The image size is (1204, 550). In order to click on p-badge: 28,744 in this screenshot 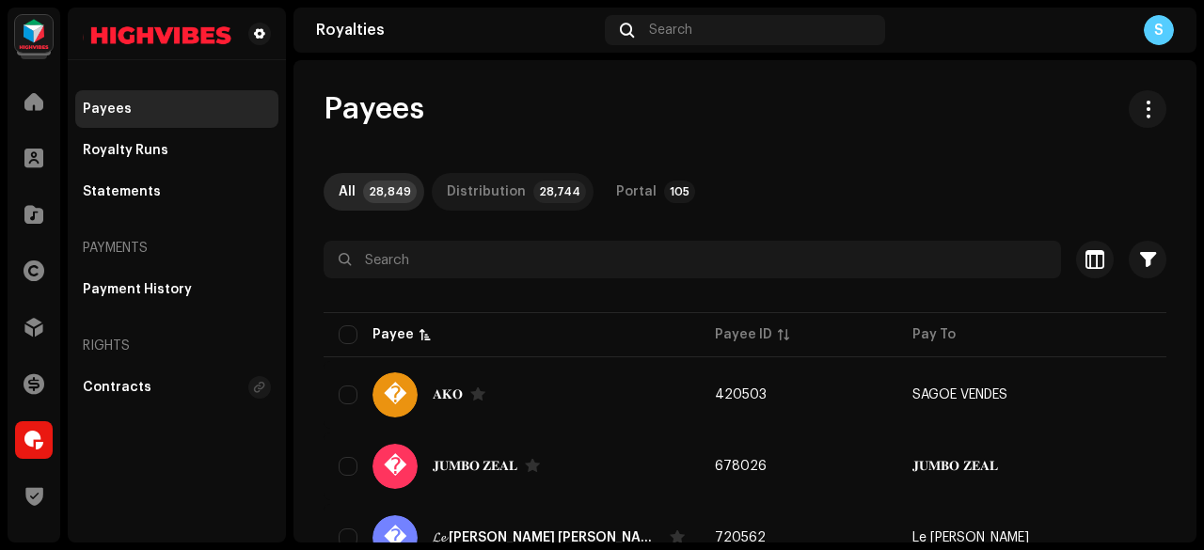, I will do `click(560, 192)`.